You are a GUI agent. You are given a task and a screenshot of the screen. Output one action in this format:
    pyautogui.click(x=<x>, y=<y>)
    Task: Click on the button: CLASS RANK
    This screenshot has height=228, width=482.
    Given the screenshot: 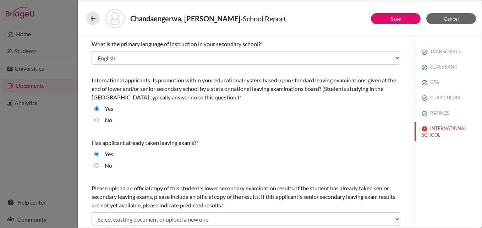 What is the action you would take?
    pyautogui.click(x=447, y=67)
    